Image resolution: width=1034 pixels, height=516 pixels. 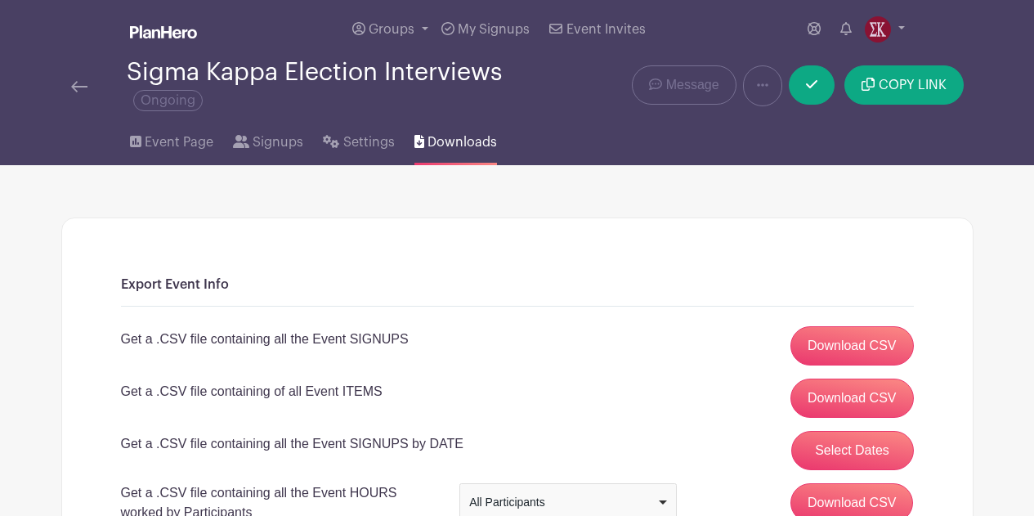 What do you see at coordinates (358, 139) in the screenshot?
I see `a: Settings` at bounding box center [358, 139].